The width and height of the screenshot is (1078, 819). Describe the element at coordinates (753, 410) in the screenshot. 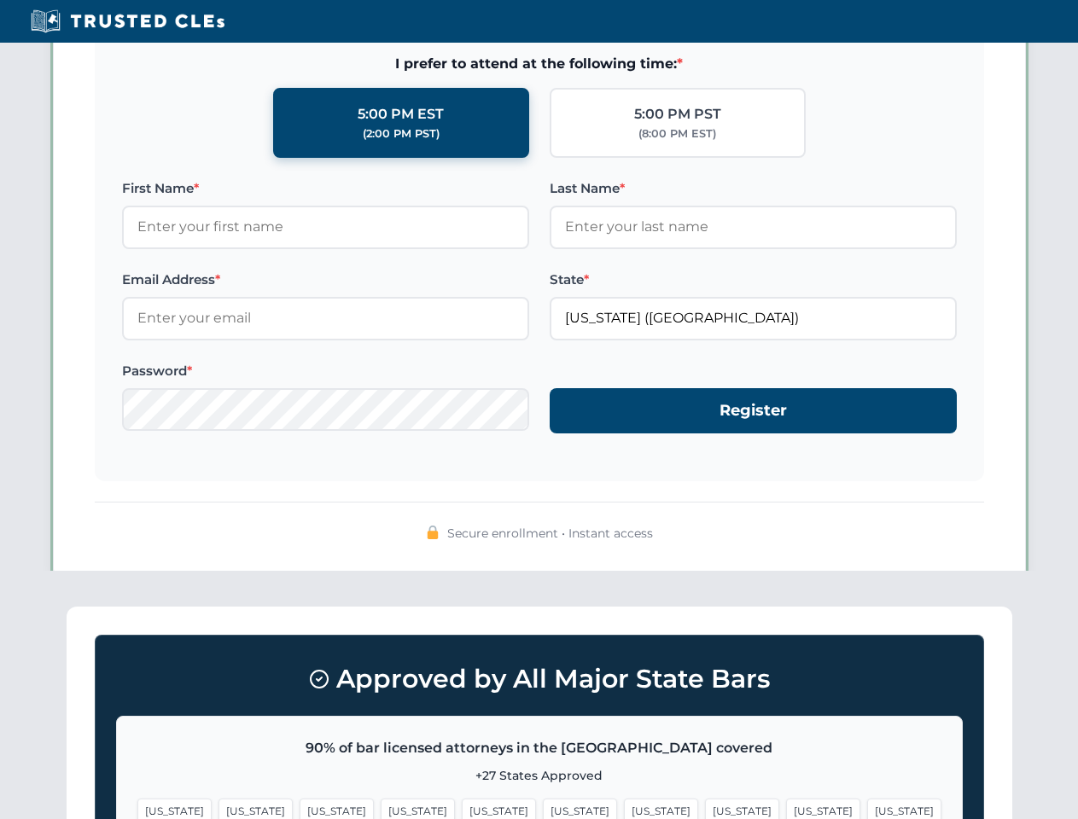

I see `button: Register` at that location.